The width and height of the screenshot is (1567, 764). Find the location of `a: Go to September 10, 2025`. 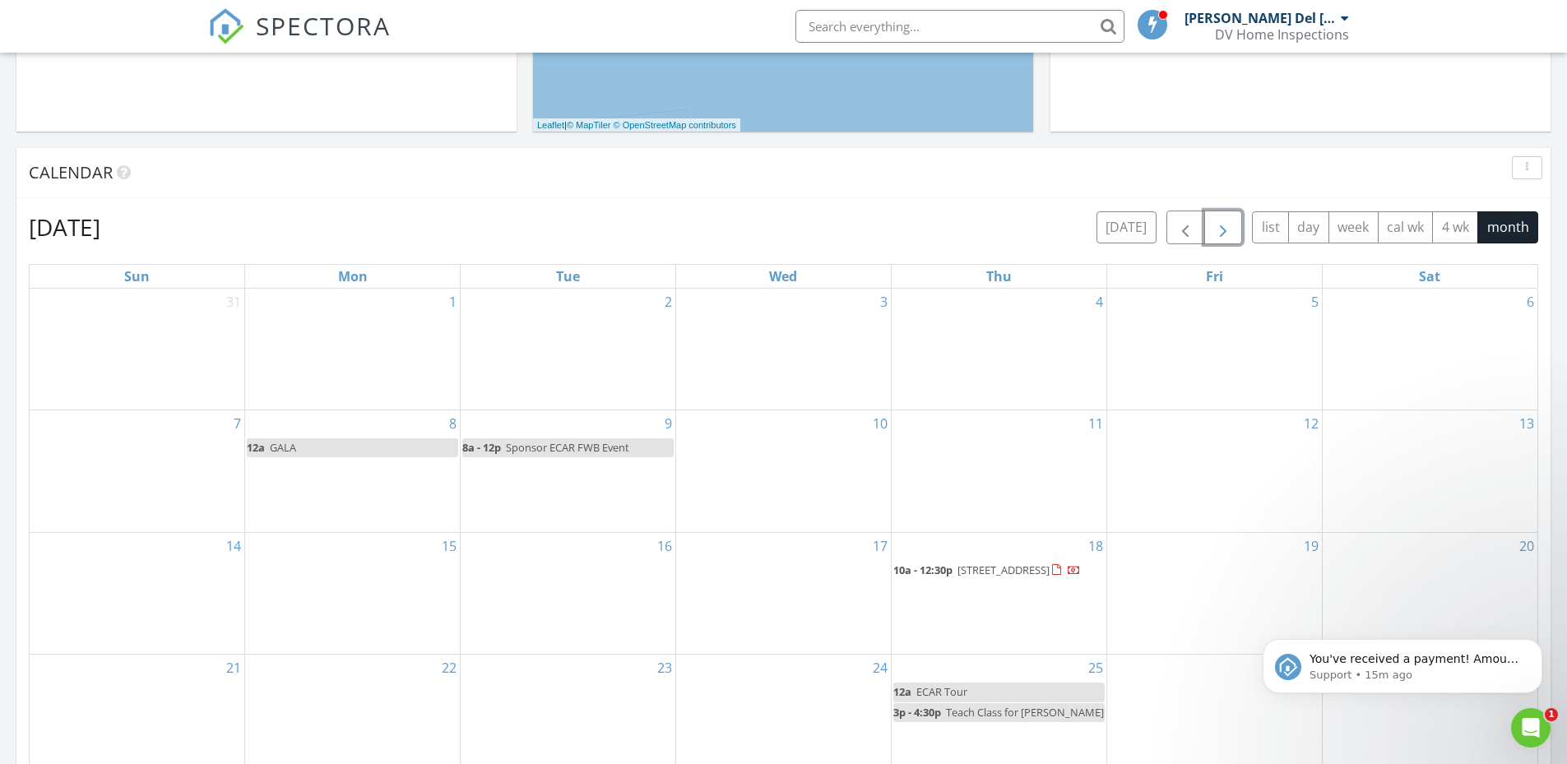

a: Go to September 10, 2025 is located at coordinates (880, 424).